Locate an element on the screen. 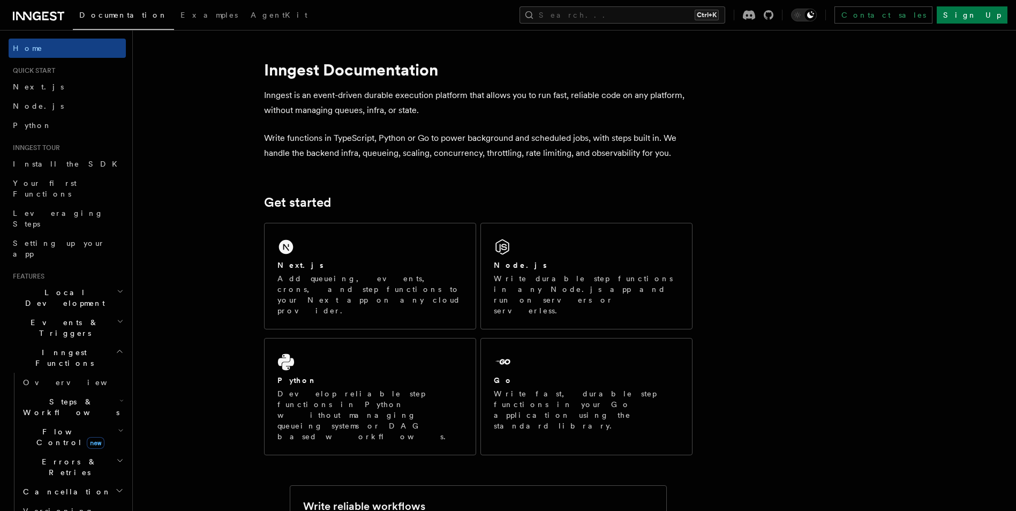 Image resolution: width=1016 pixels, height=511 pixels. span: Install the SDK is located at coordinates (68, 164).